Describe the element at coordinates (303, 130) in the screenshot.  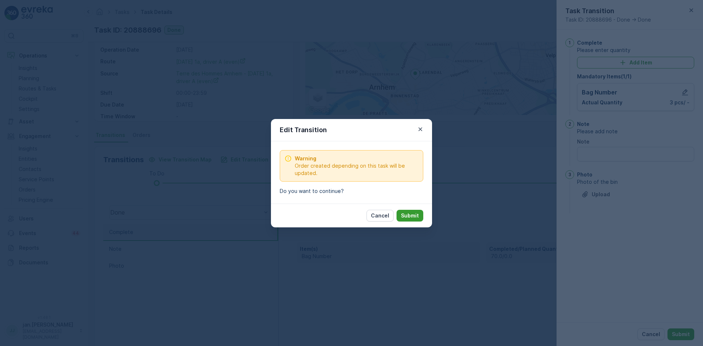
I see `p: Edit Transition` at that location.